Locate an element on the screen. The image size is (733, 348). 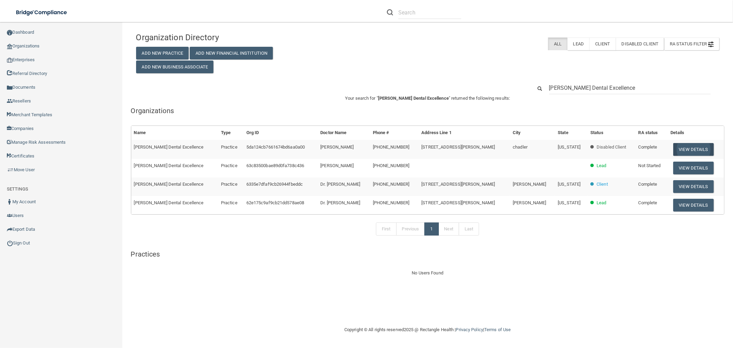
img: ic_user_dark.df1a06c3.png is located at coordinates (10, 202).